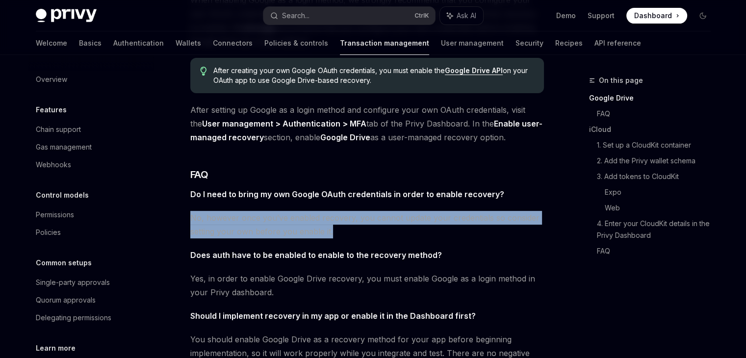 The height and width of the screenshot is (358, 746). Describe the element at coordinates (66, 16) in the screenshot. I see `img: dark logo` at that location.